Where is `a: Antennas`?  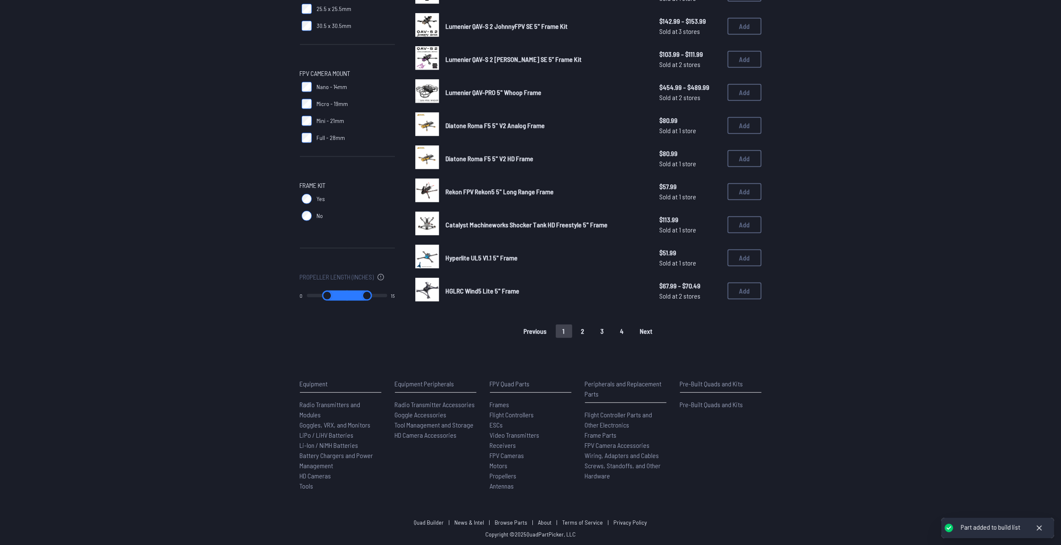 a: Antennas is located at coordinates (531, 486).